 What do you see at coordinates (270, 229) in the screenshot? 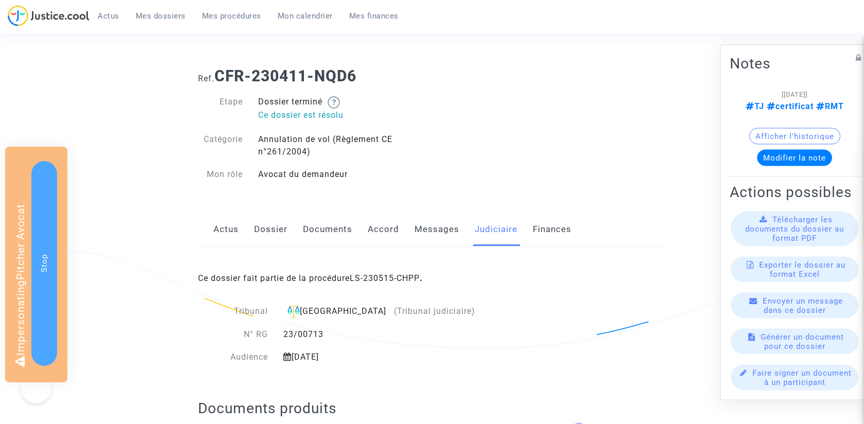
I see `a: Dossier` at bounding box center [270, 229].